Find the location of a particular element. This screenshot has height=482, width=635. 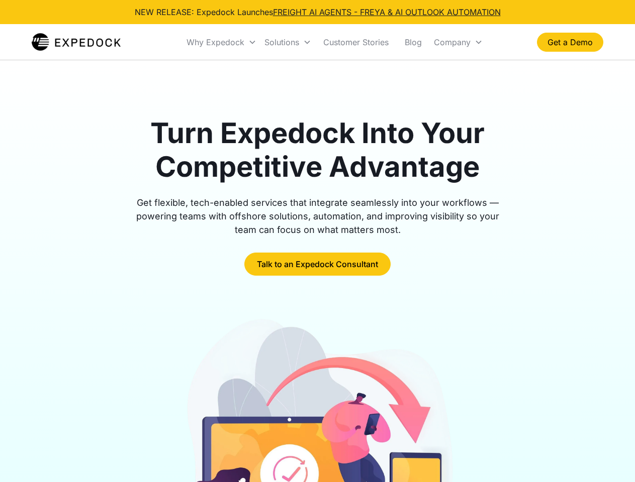

div: NEW RELEASE: Expedock Launches is located at coordinates (318, 12).